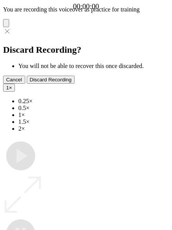  What do you see at coordinates (86, 10) in the screenshot?
I see `p: You are recording this voiceover as practice for training` at bounding box center [86, 10].